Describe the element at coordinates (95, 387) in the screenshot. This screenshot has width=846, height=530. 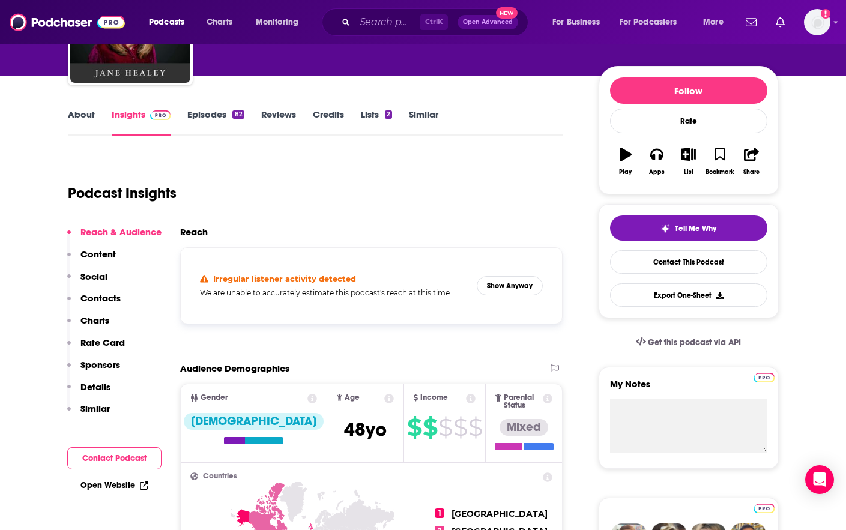
I see `p: Details` at that location.